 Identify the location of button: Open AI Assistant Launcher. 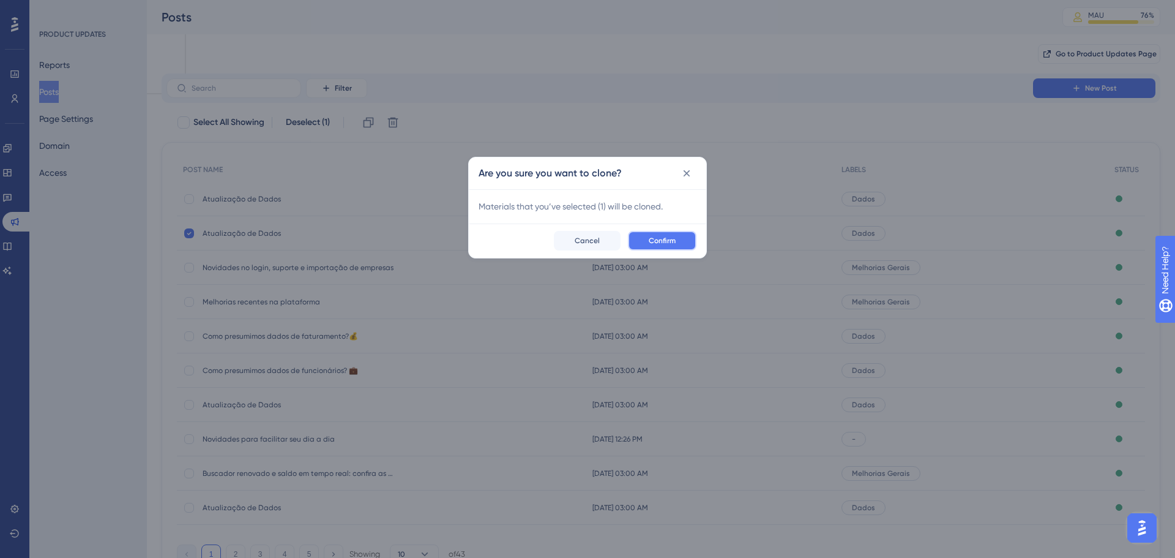
(18, 18).